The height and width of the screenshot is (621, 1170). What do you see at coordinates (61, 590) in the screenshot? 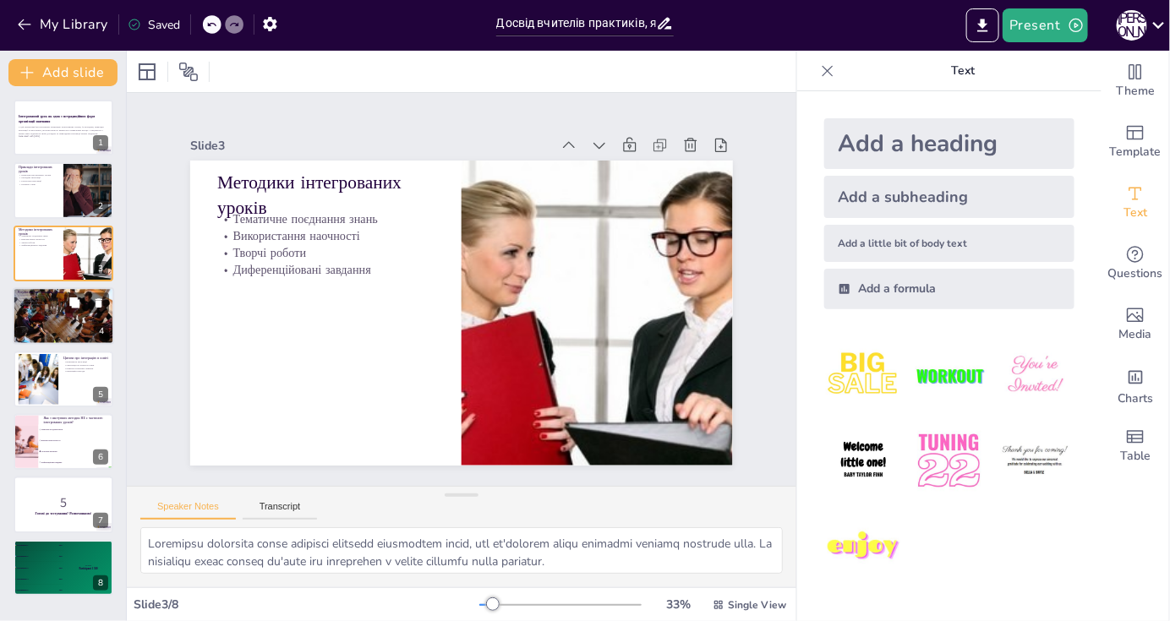
I see `span: 100` at bounding box center [61, 590].